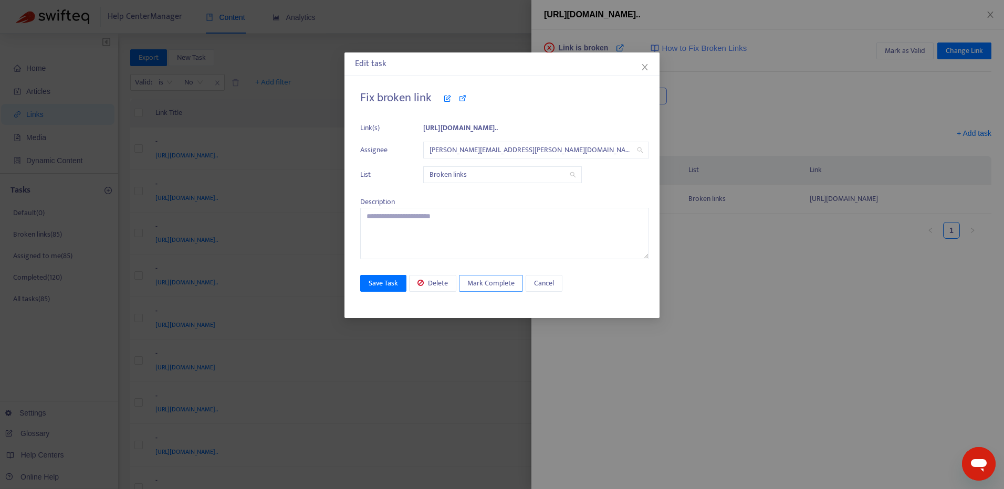 Image resolution: width=1004 pixels, height=489 pixels. I want to click on span: Mark Complete, so click(491, 284).